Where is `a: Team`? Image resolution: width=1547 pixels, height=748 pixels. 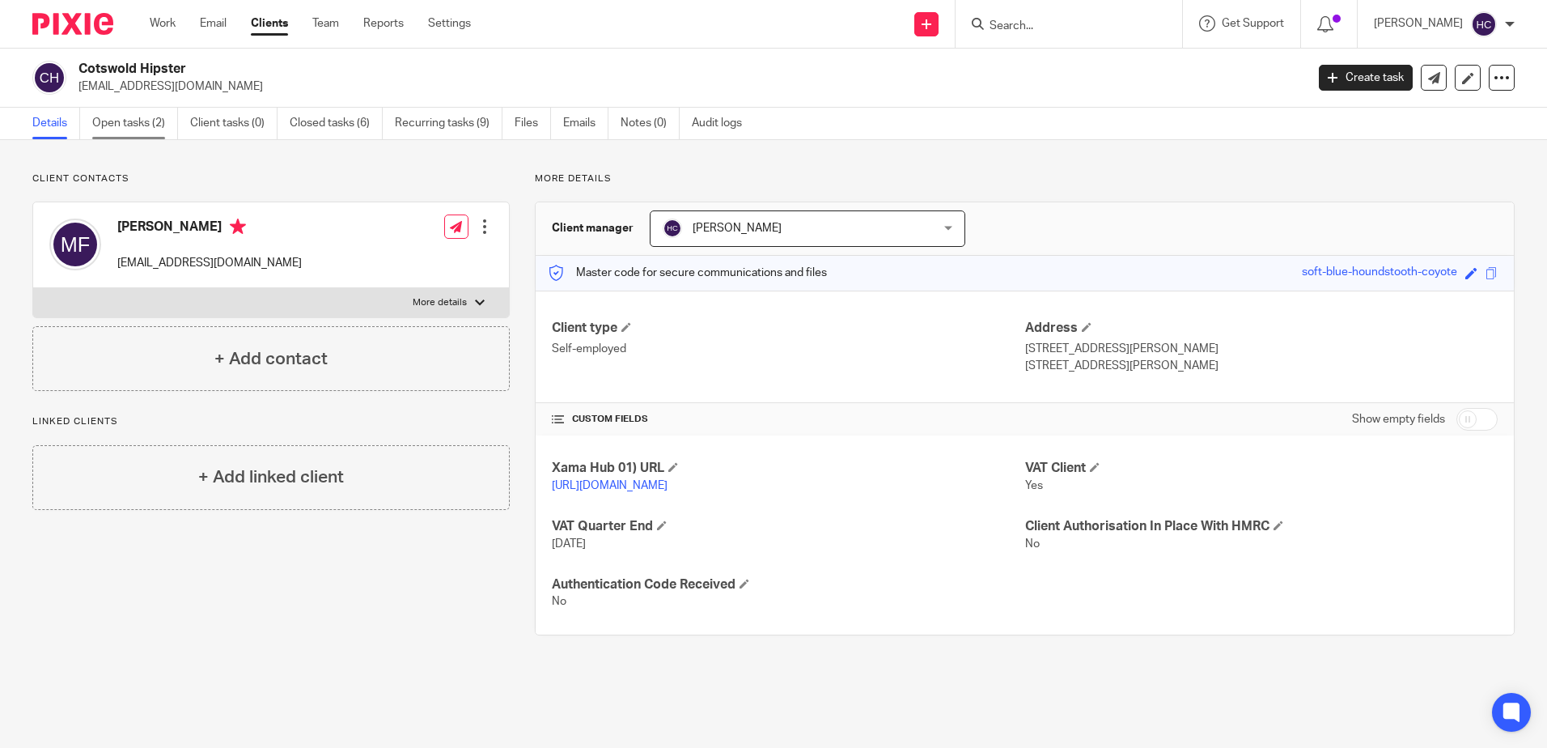
a: Team is located at coordinates (325, 23).